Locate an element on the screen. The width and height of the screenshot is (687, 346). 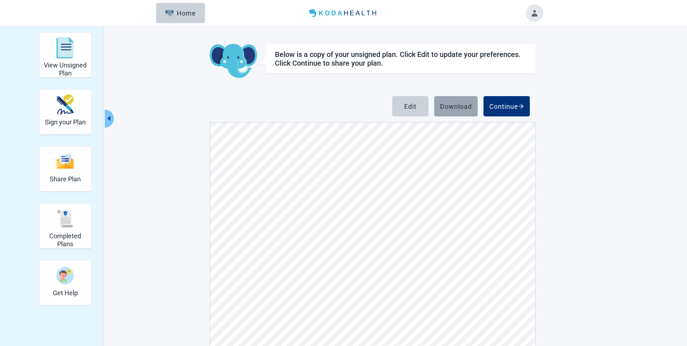
button: Continue arrow-right is located at coordinates (507, 106).